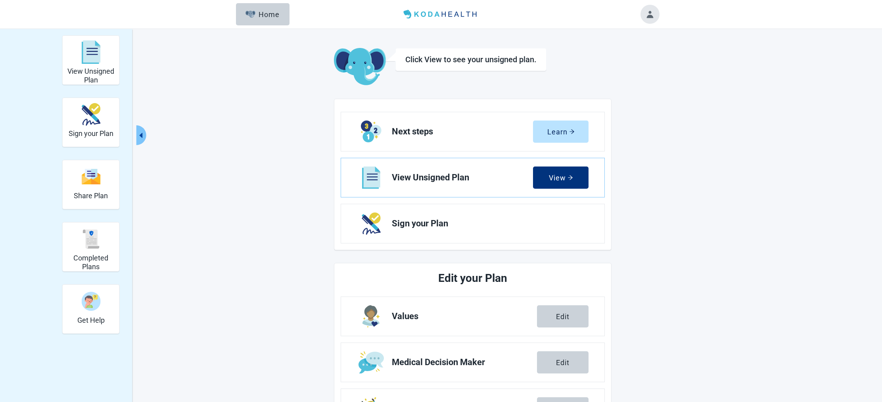 Image resolution: width=882 pixels, height=402 pixels. What do you see at coordinates (561, 178) in the screenshot?
I see `div: View` at bounding box center [561, 178].